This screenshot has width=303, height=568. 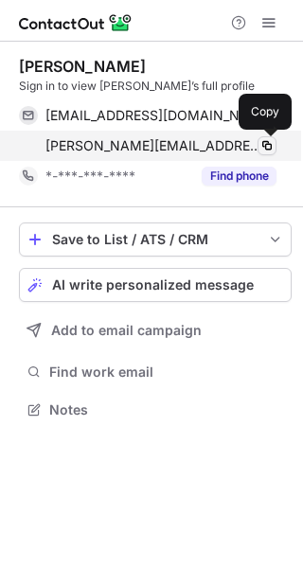 What do you see at coordinates (126, 331) in the screenshot?
I see `span: Add to email campaign` at bounding box center [126, 331].